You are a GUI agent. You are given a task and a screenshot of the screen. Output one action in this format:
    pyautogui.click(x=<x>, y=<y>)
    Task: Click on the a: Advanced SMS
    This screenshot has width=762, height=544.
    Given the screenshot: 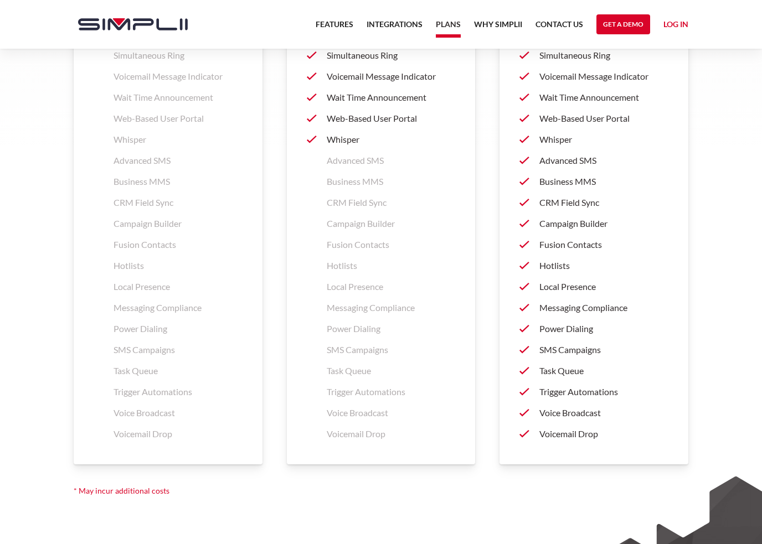 What is the action you would take?
    pyautogui.click(x=594, y=161)
    